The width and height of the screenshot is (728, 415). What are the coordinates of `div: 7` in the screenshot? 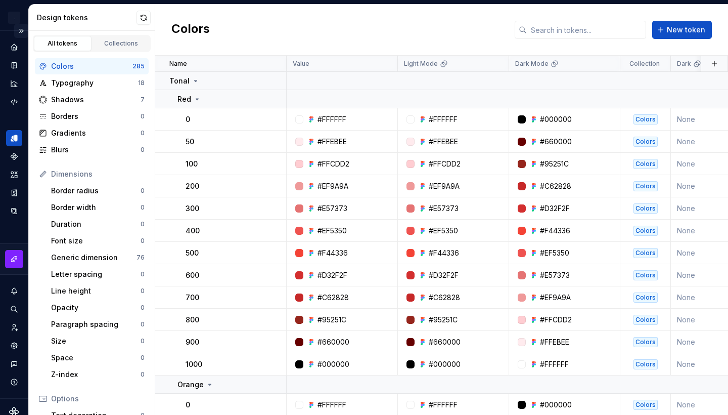 It's located at (143, 100).